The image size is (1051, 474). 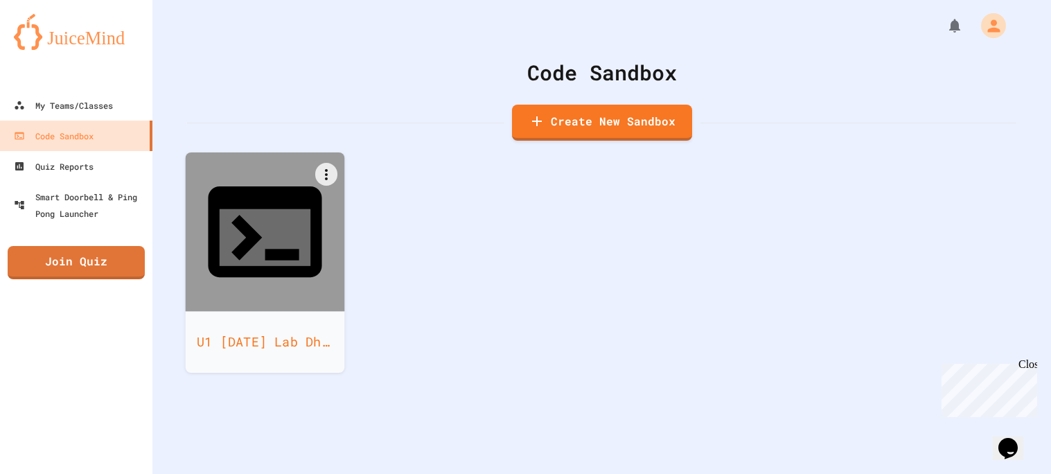 What do you see at coordinates (76, 263) in the screenshot?
I see `a: Join Quiz` at bounding box center [76, 263].